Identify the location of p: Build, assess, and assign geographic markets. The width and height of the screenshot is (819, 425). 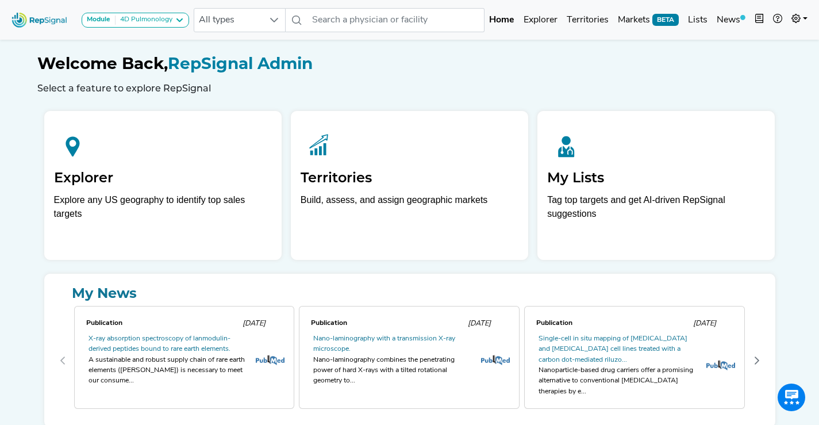
(409, 210).